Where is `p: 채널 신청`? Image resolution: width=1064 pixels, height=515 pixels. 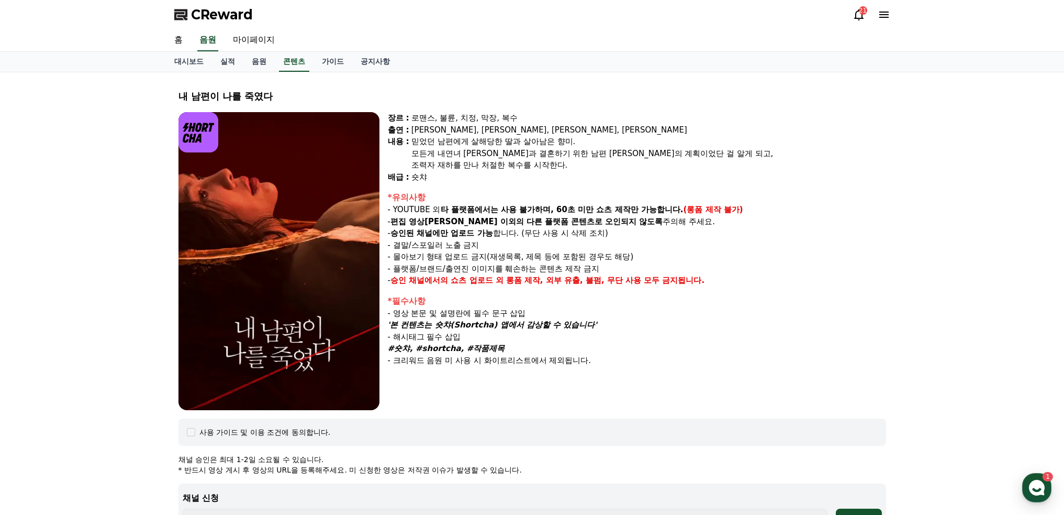
p: 채널 신청 is located at coordinates (532, 498).